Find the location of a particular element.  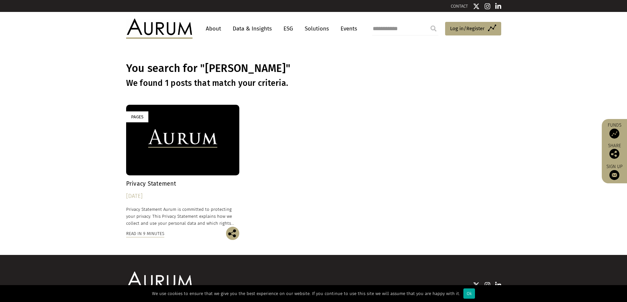

img: Aurum Logo is located at coordinates (159, 282).